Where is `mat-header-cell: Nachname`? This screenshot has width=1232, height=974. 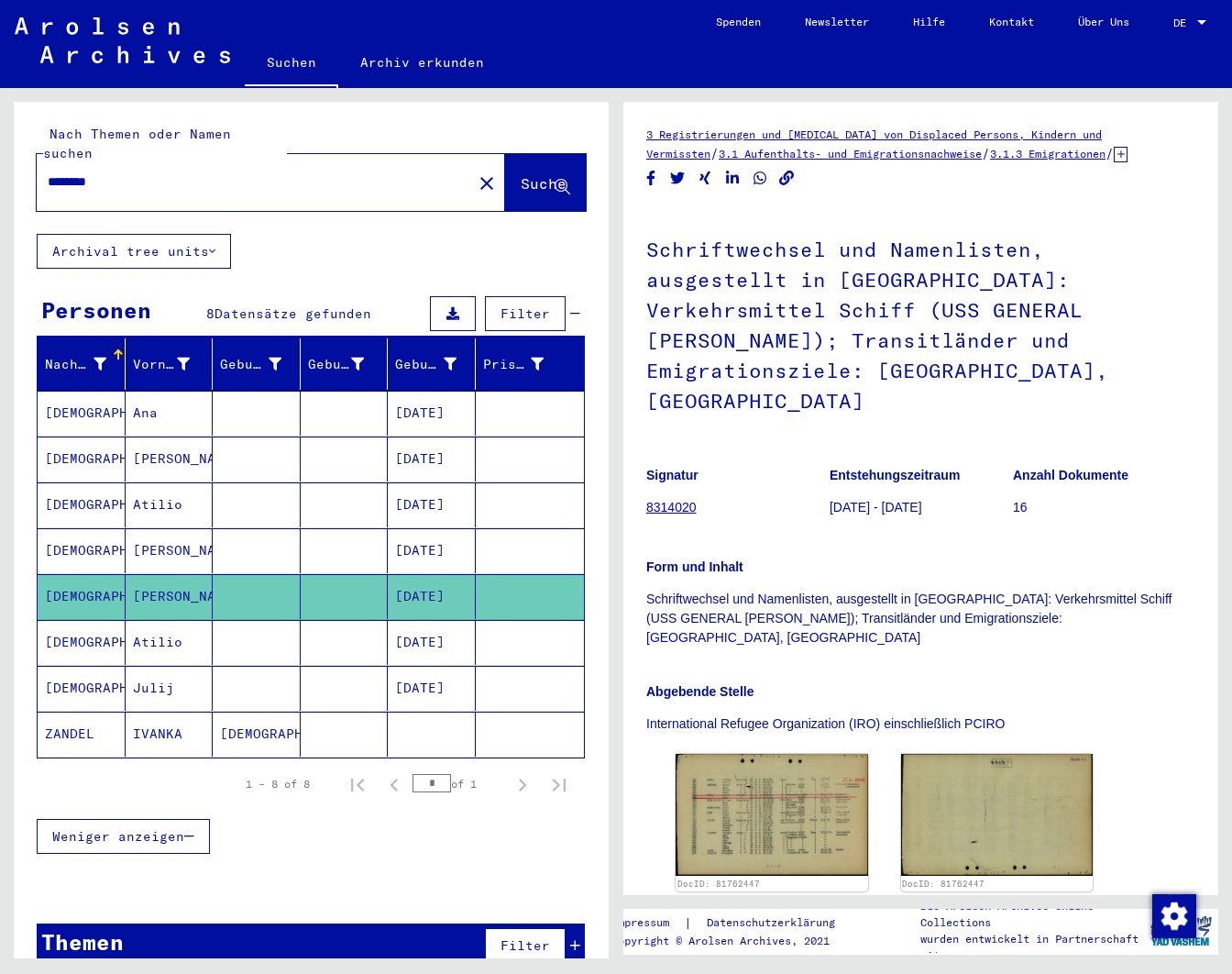
mat-header-cell: Nachname is located at coordinates (82, 364).